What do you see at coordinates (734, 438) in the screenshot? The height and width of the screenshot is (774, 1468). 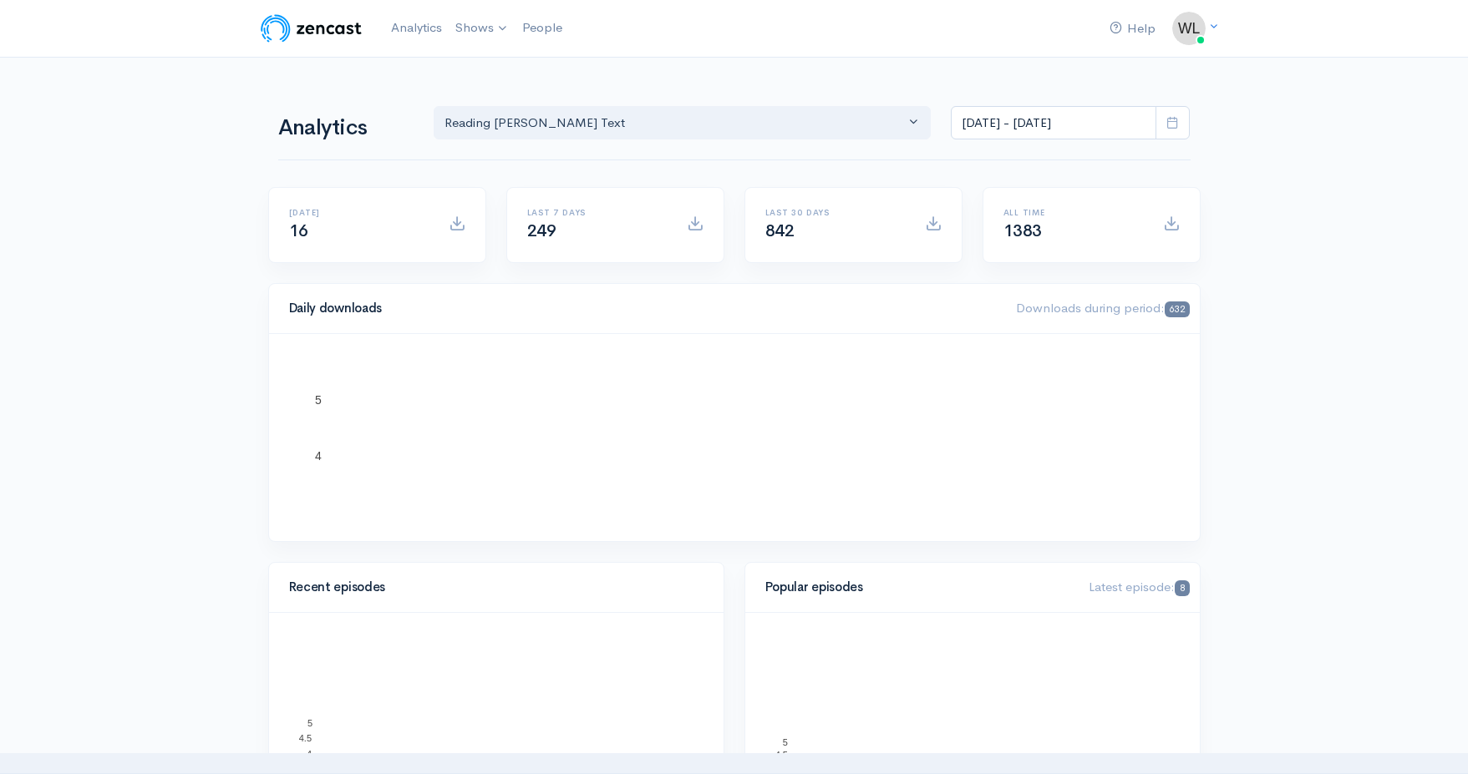 I see `svg: A chart.` at bounding box center [734, 438].